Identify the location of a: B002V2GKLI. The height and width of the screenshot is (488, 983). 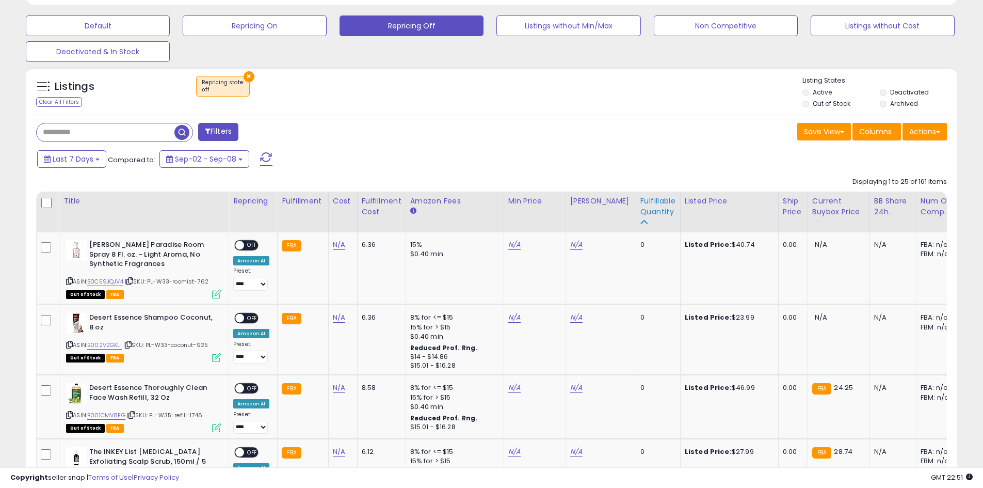
(104, 345).